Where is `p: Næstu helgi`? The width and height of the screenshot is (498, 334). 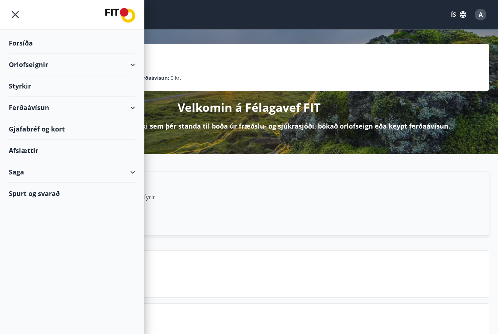
p: Næstu helgi is located at coordinates (273, 275).